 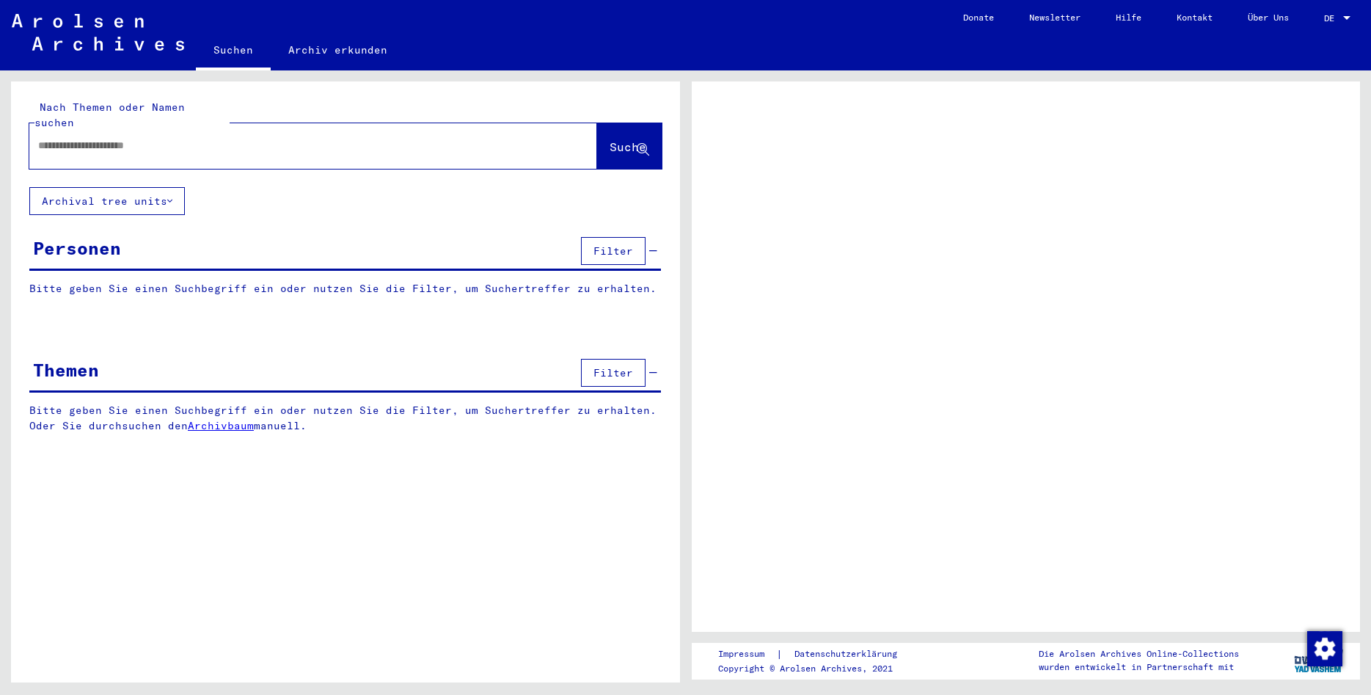 What do you see at coordinates (1139, 667) in the screenshot?
I see `p: wurden entwickelt in Partnerschaft mit` at bounding box center [1139, 667].